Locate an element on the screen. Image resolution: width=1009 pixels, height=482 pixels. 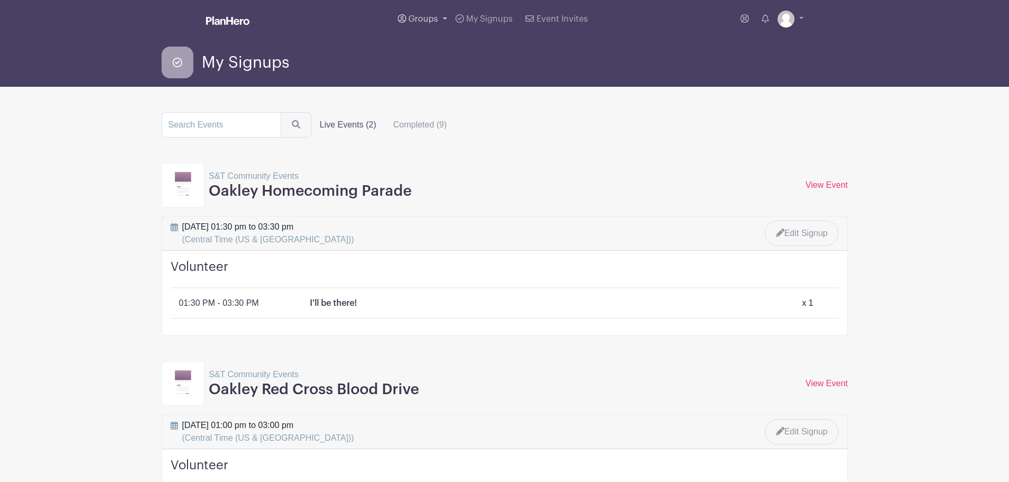
span: Groups is located at coordinates (423, 19).